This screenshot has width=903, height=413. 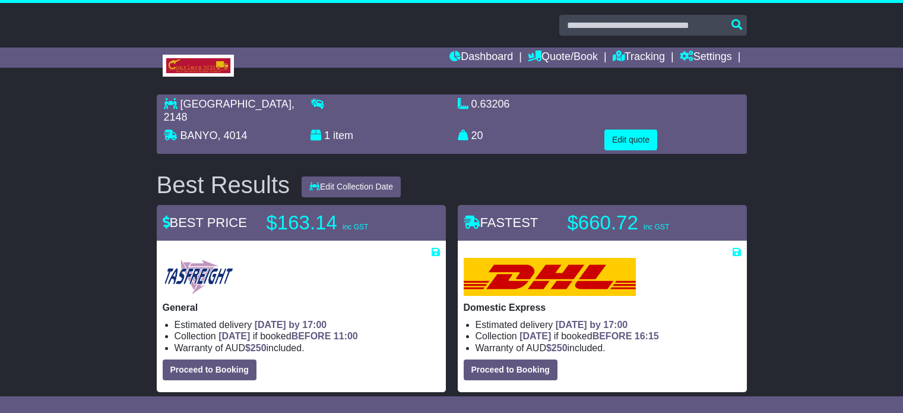 What do you see at coordinates (205, 222) in the screenshot?
I see `span: BEST PRICE` at bounding box center [205, 222].